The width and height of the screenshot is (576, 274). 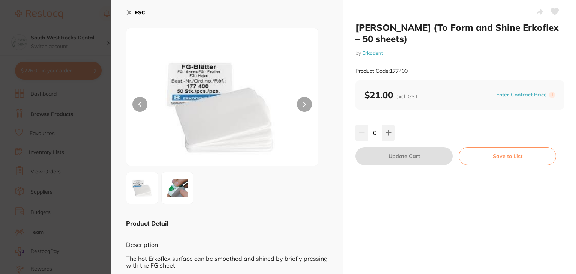 I want to click on label: i, so click(x=552, y=95).